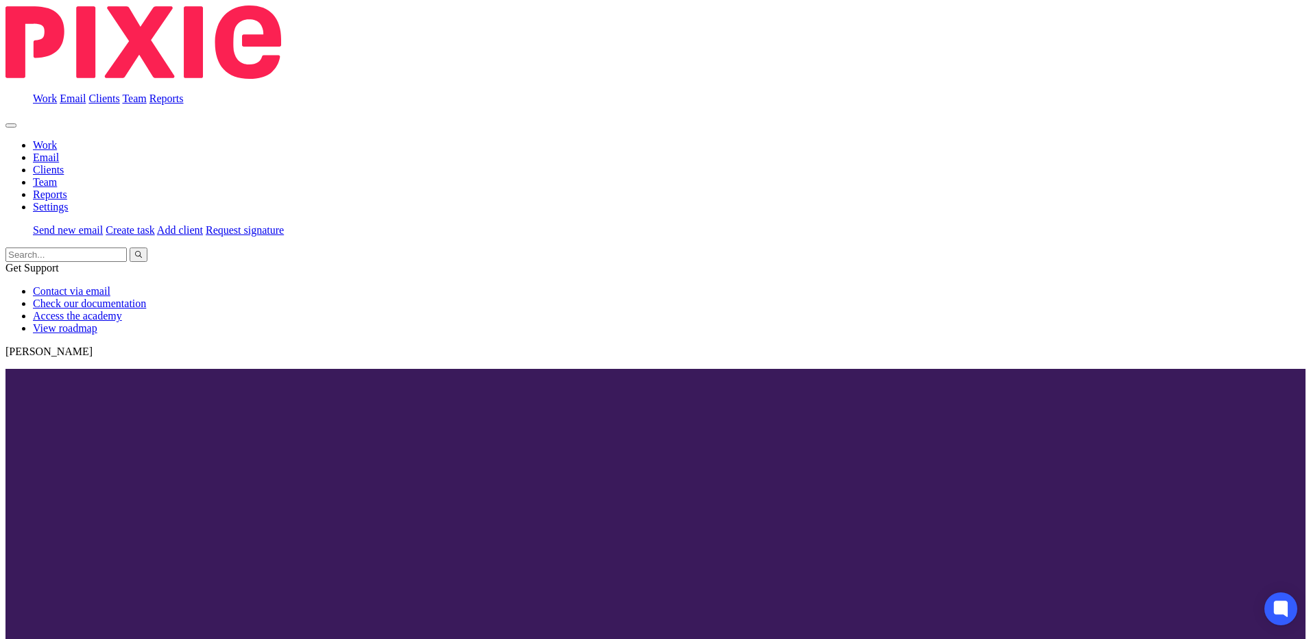 Image resolution: width=1311 pixels, height=639 pixels. What do you see at coordinates (77, 315) in the screenshot?
I see `a: Access the academy` at bounding box center [77, 315].